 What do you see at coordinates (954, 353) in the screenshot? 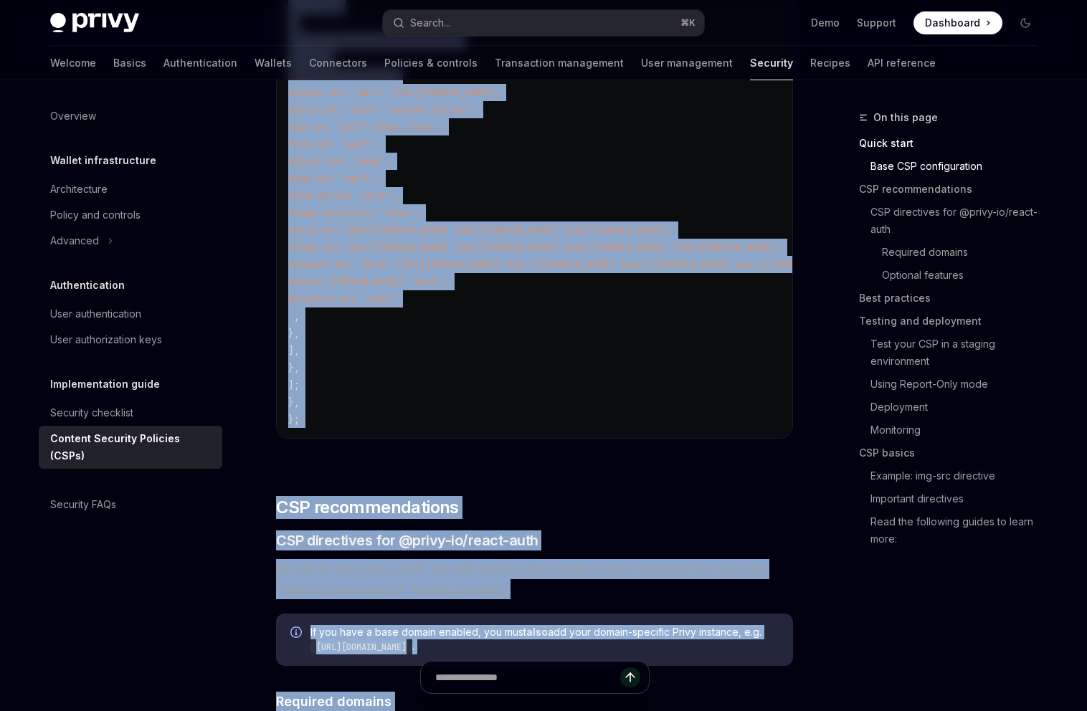
I see `a: Test your CSP in a staging environment` at bounding box center [954, 353].